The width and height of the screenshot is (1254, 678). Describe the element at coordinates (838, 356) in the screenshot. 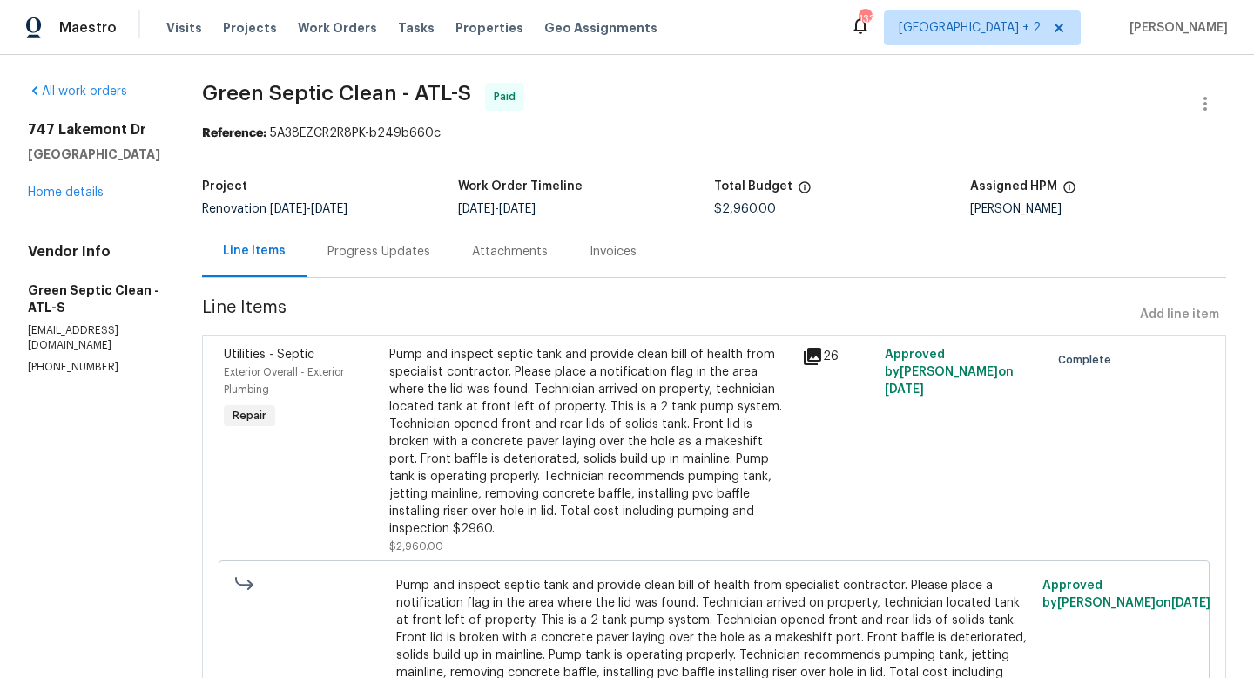

I see `div: 26` at that location.